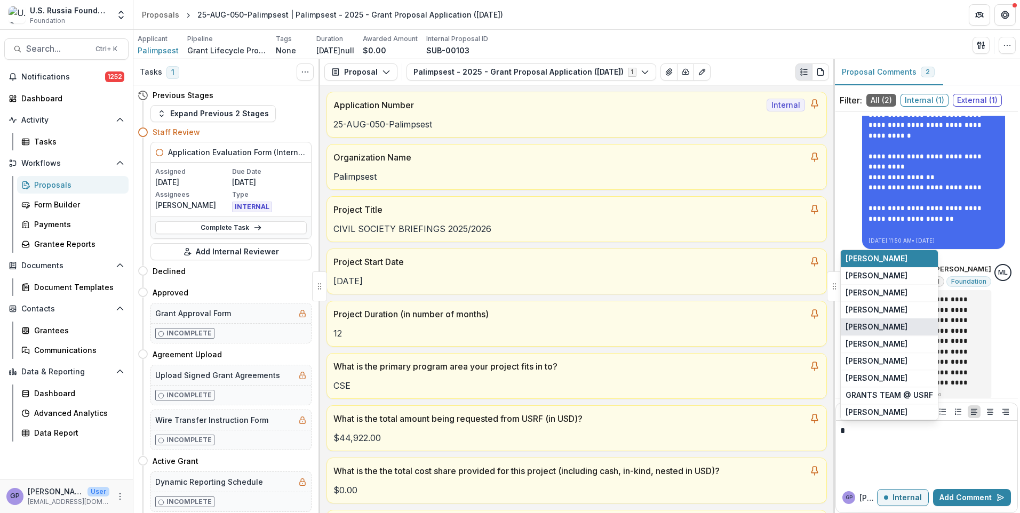  Describe the element at coordinates (193, 313) in the screenshot. I see `h5: Grant Approval Form` at that location.